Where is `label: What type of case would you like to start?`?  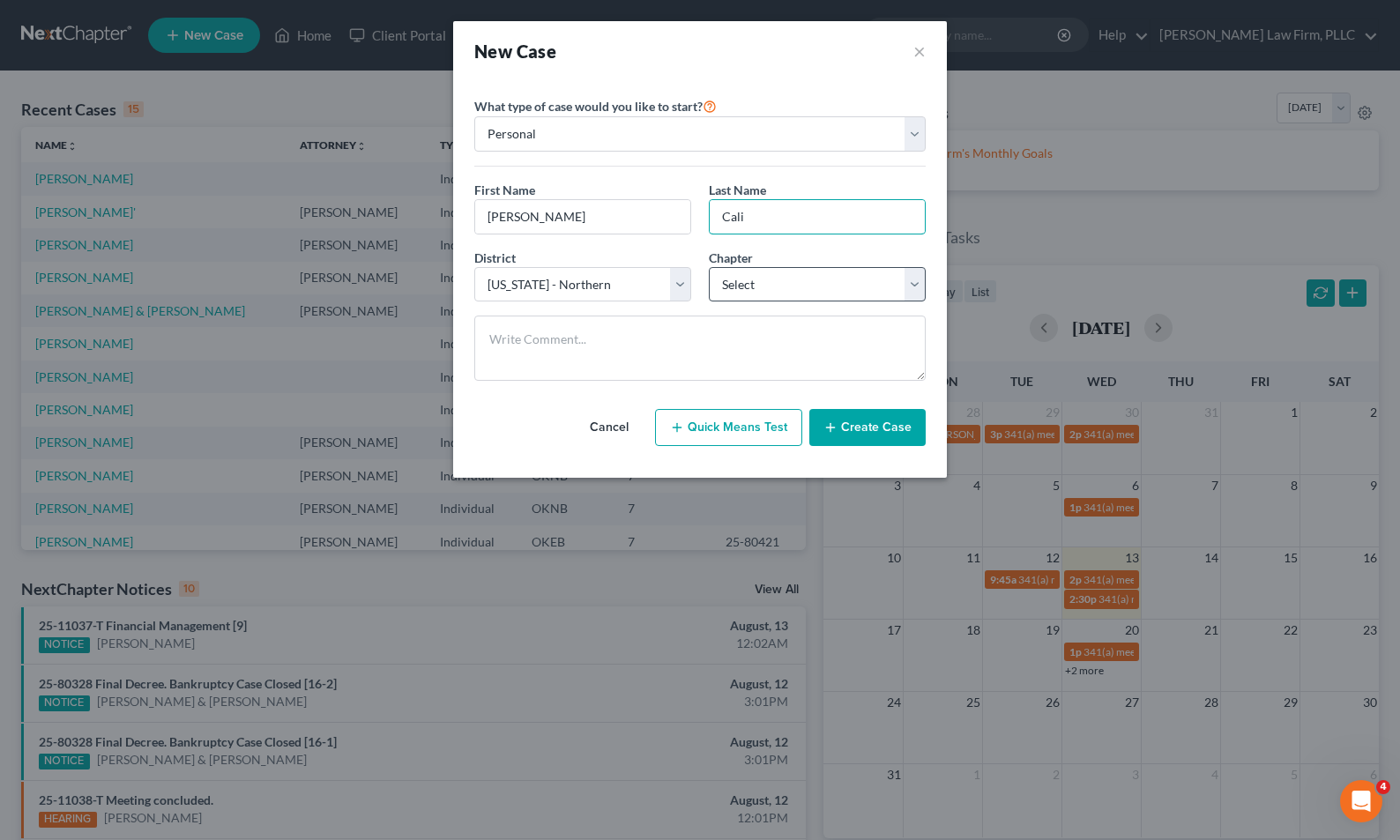 label: What type of case would you like to start? is located at coordinates (595, 106).